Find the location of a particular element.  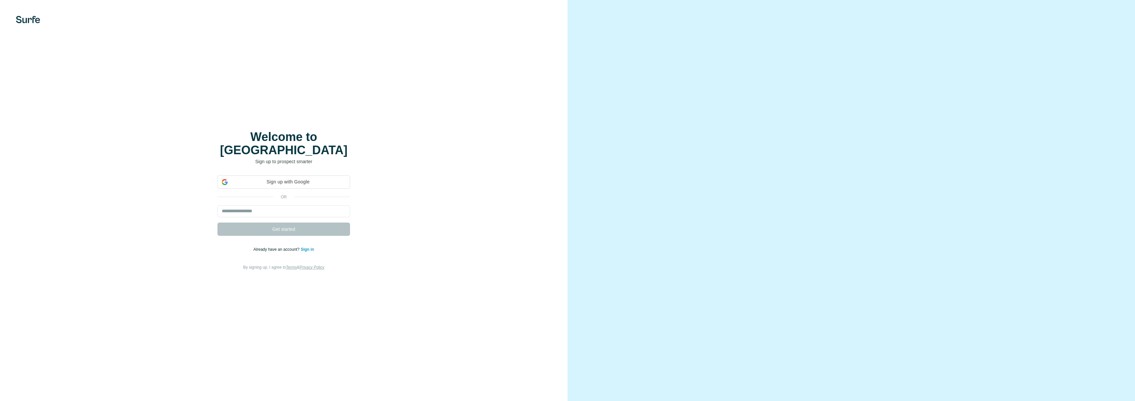

p: Sign up to prospect smarter is located at coordinates (284, 161).